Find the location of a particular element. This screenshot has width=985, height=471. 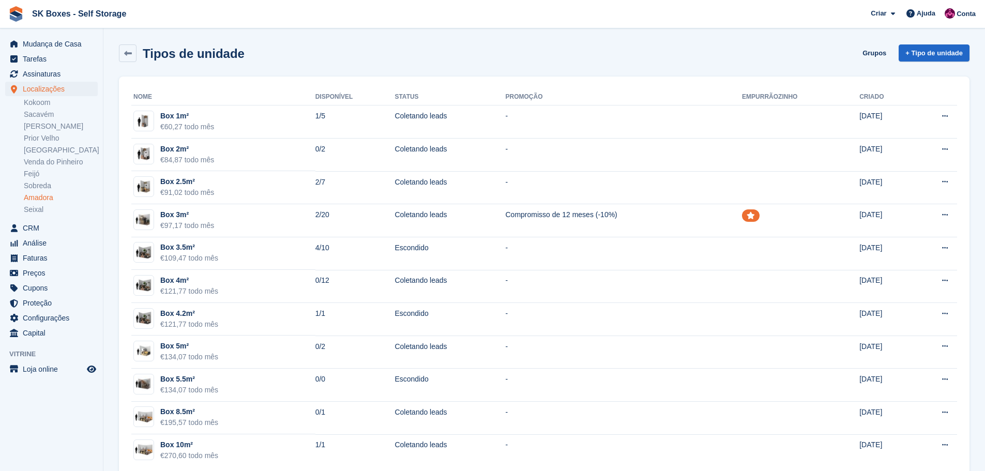

img: 100-sqft-unit.jpg is located at coordinates (144, 450).